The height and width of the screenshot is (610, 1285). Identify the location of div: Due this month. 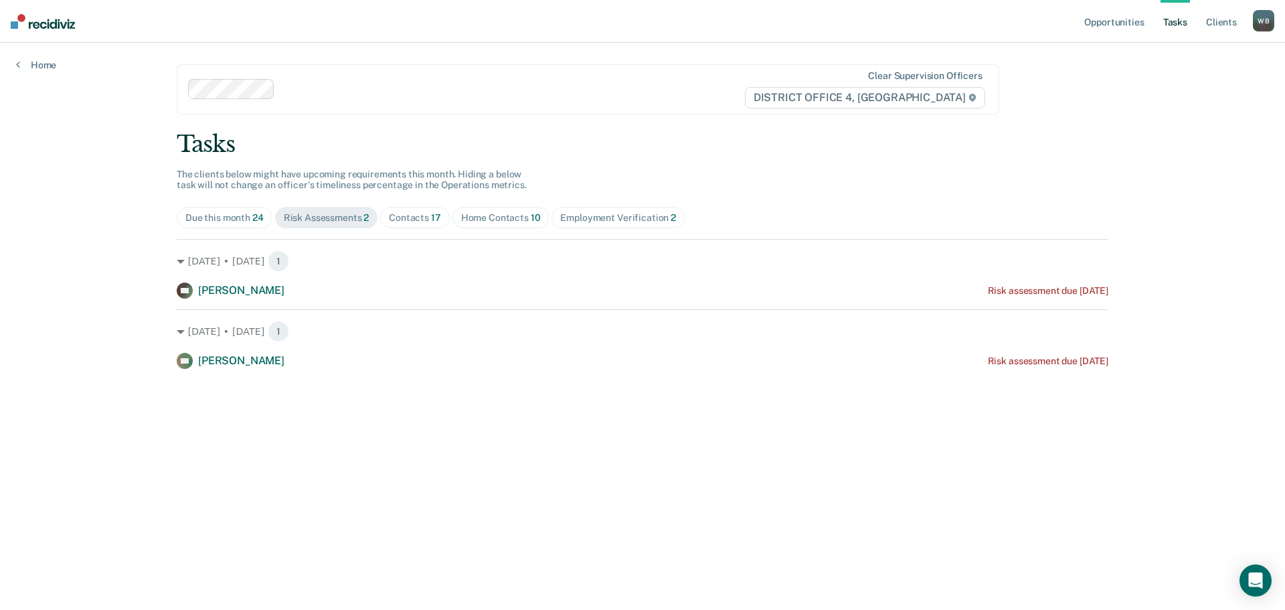
(224, 218).